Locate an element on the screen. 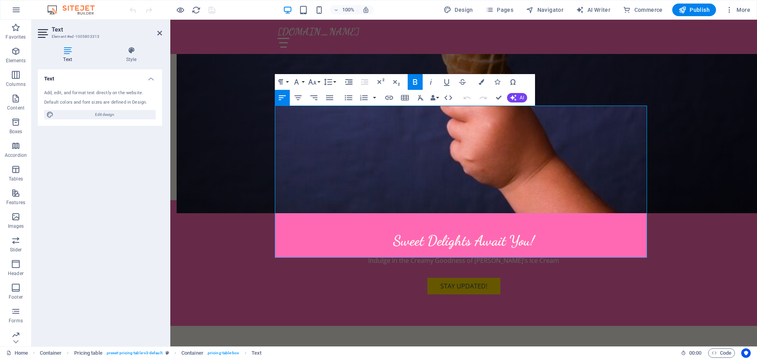 Image resolution: width=757 pixels, height=359 pixels. p: Favorites is located at coordinates (15, 37).